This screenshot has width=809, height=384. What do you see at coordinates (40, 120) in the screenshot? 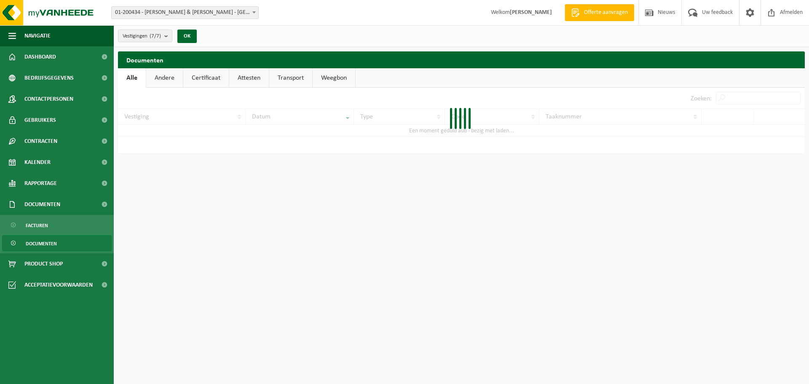
I see `span: Gebruikers` at bounding box center [40, 120].